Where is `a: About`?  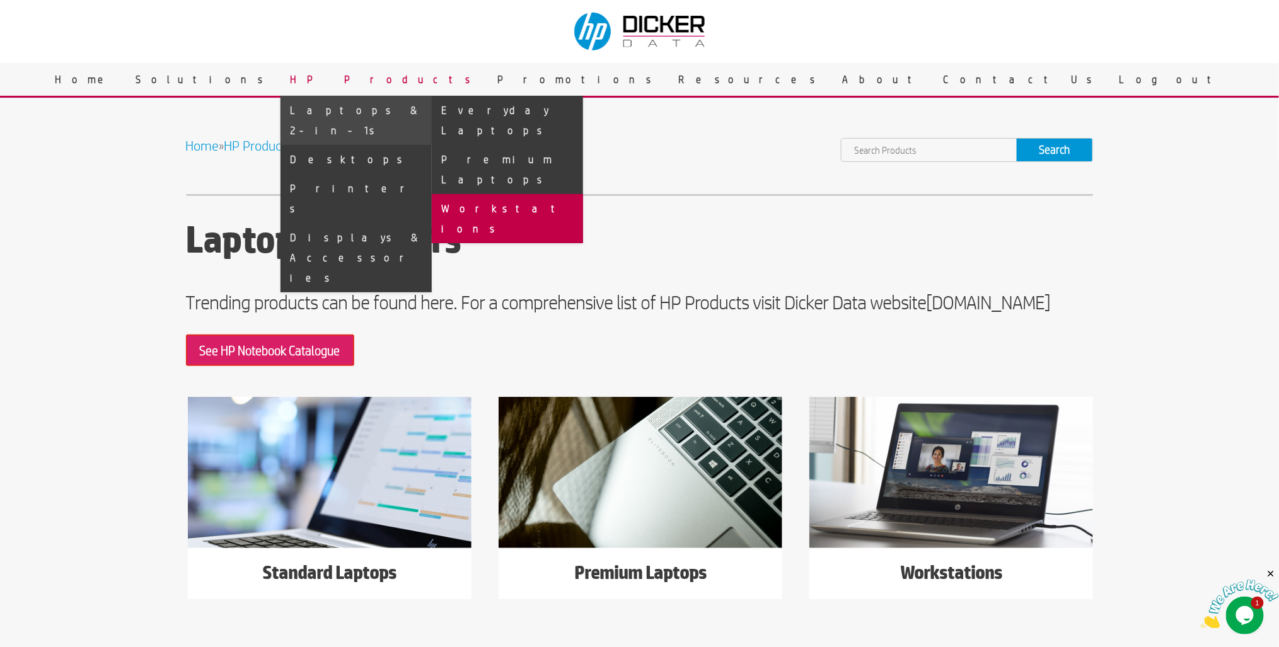
a: About is located at coordinates (883, 79).